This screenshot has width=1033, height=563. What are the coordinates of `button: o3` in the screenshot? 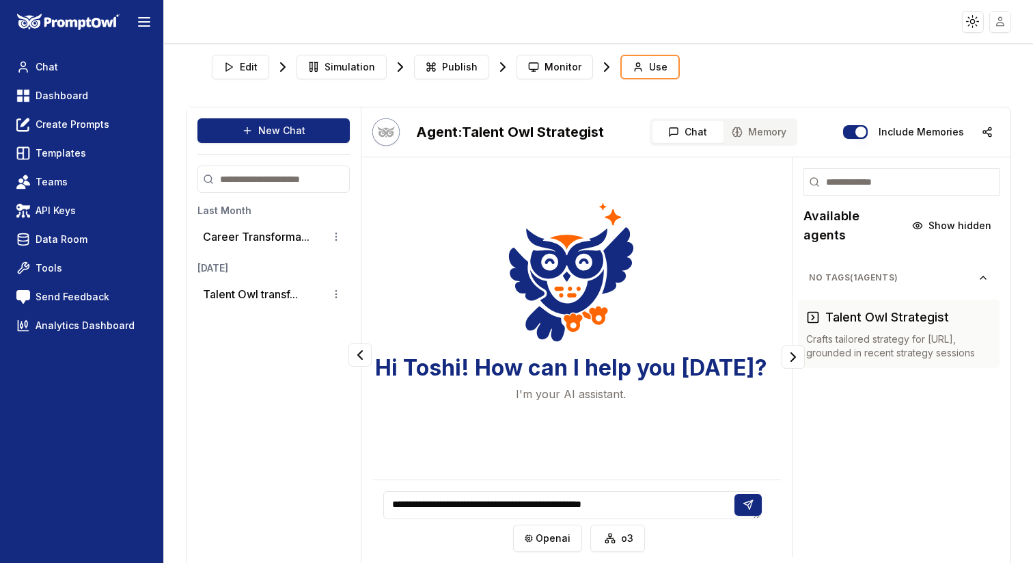 It's located at (618, 538).